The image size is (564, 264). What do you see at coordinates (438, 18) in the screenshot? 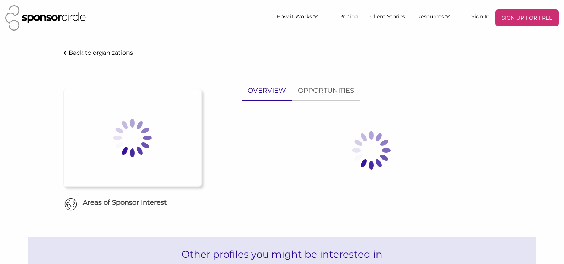
I see `li: Resources` at bounding box center [438, 18].